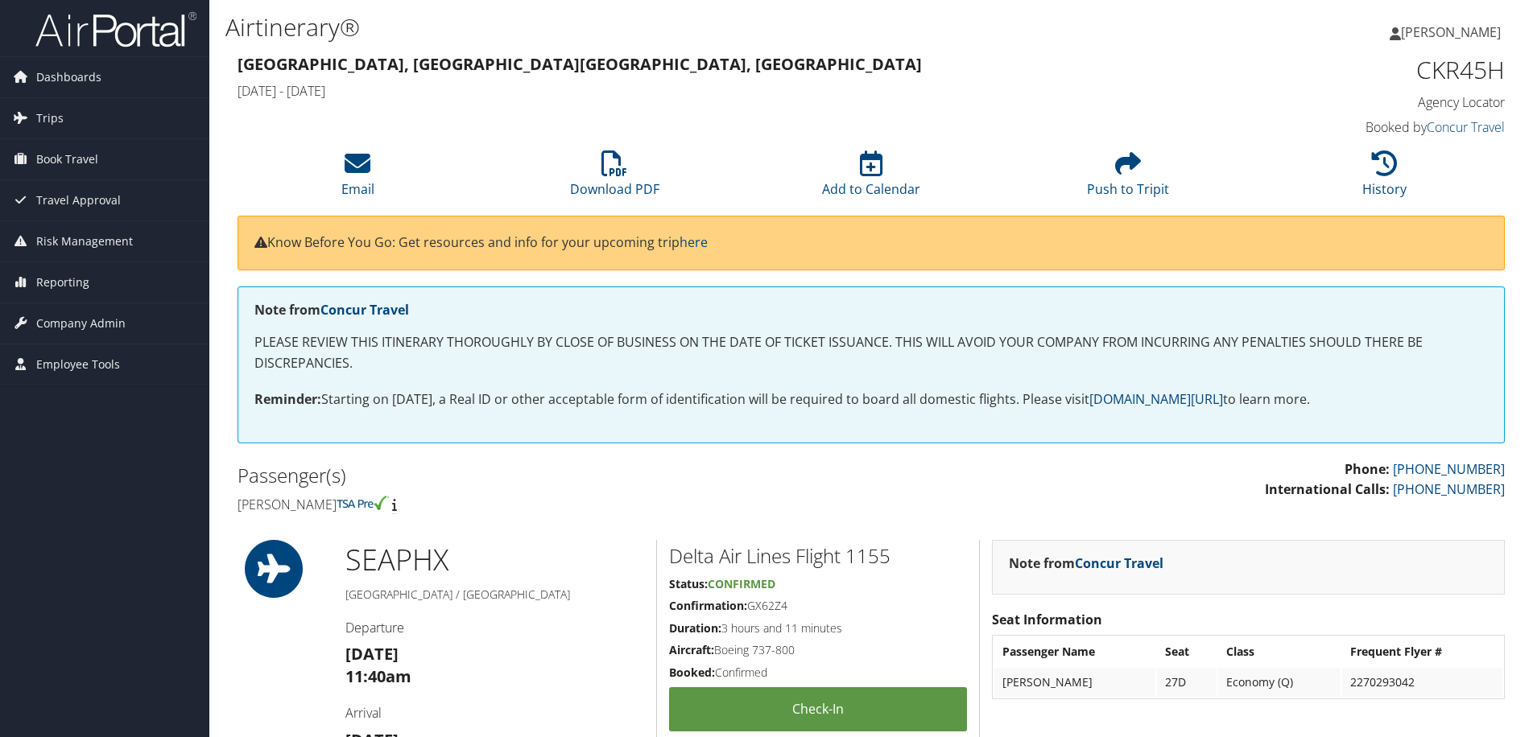  What do you see at coordinates (378, 676) in the screenshot?
I see `strong: 11:40am` at bounding box center [378, 676].